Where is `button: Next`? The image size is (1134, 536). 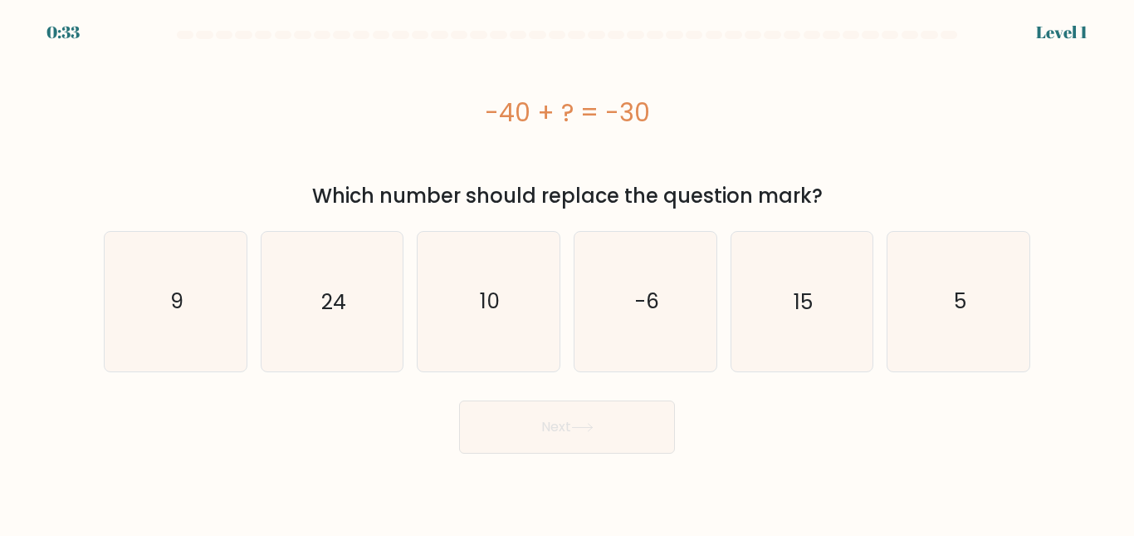 button: Next is located at coordinates (567, 427).